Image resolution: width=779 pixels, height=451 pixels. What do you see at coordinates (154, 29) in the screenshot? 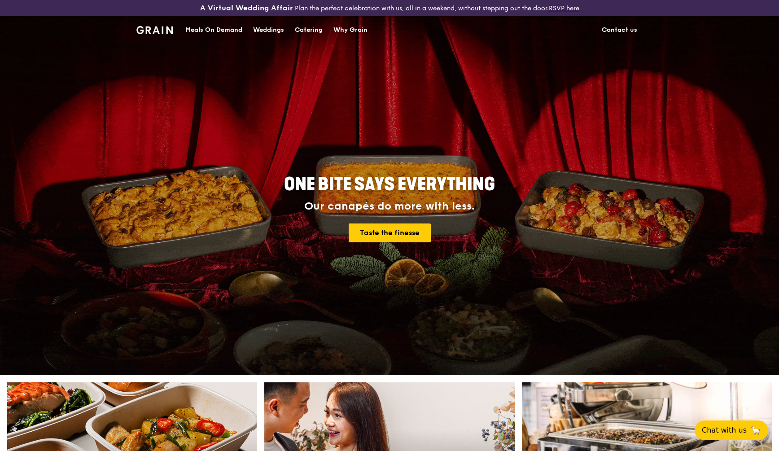
I see `a: GrainGrain` at bounding box center [154, 29].